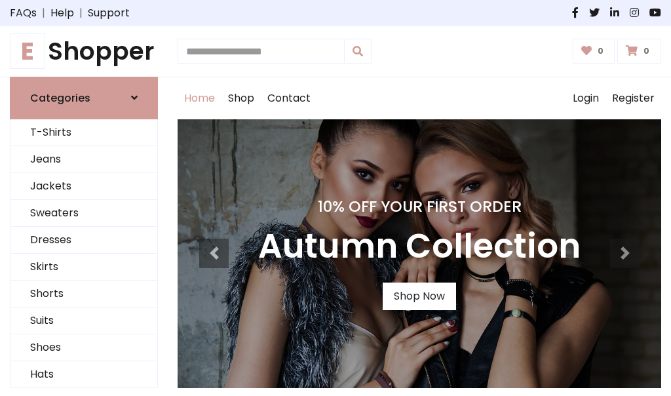  Describe the element at coordinates (84, 347) in the screenshot. I see `a: Shoes` at that location.